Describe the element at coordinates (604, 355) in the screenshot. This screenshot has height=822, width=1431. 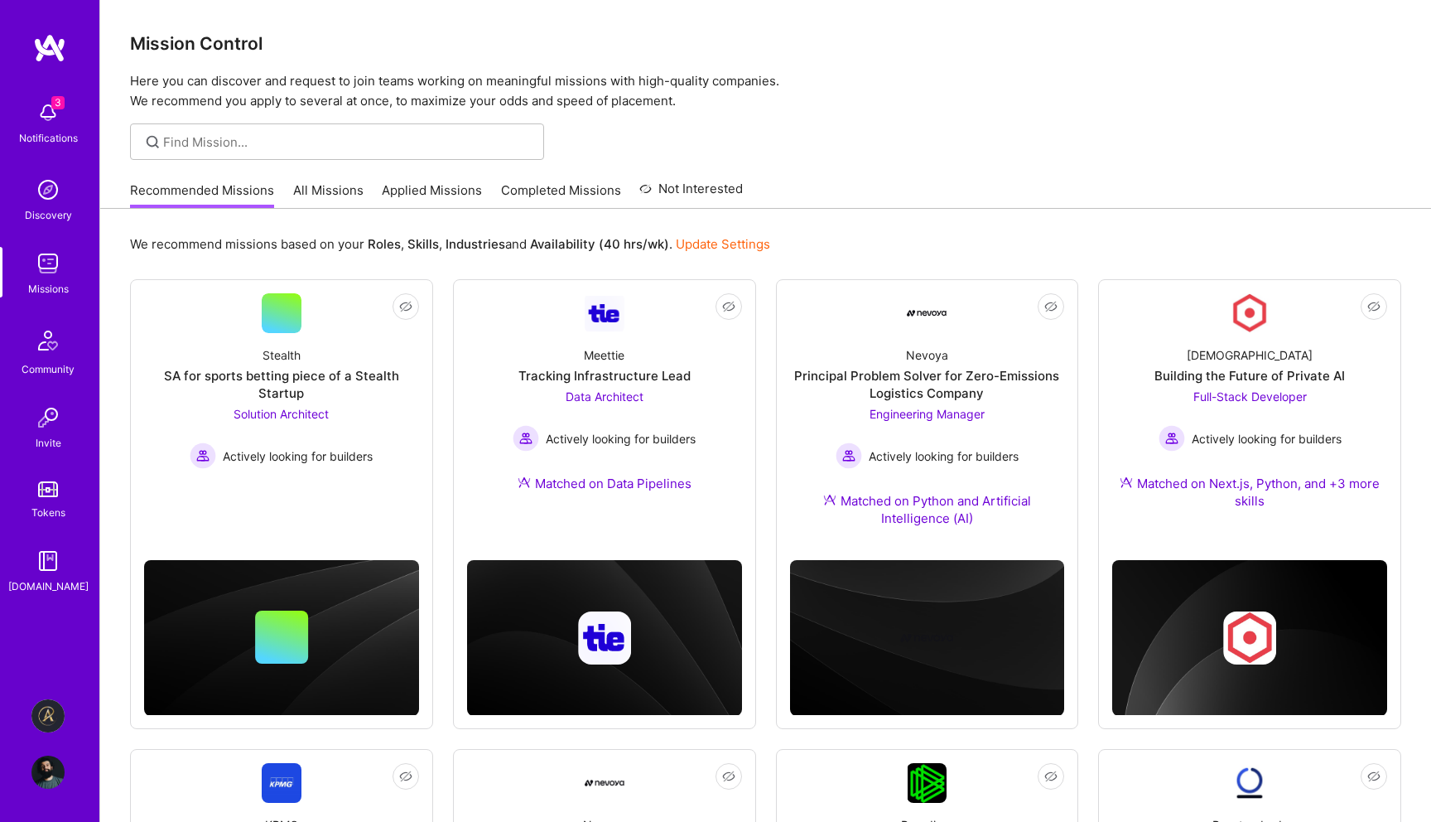
I see `div: Meettie` at that location.